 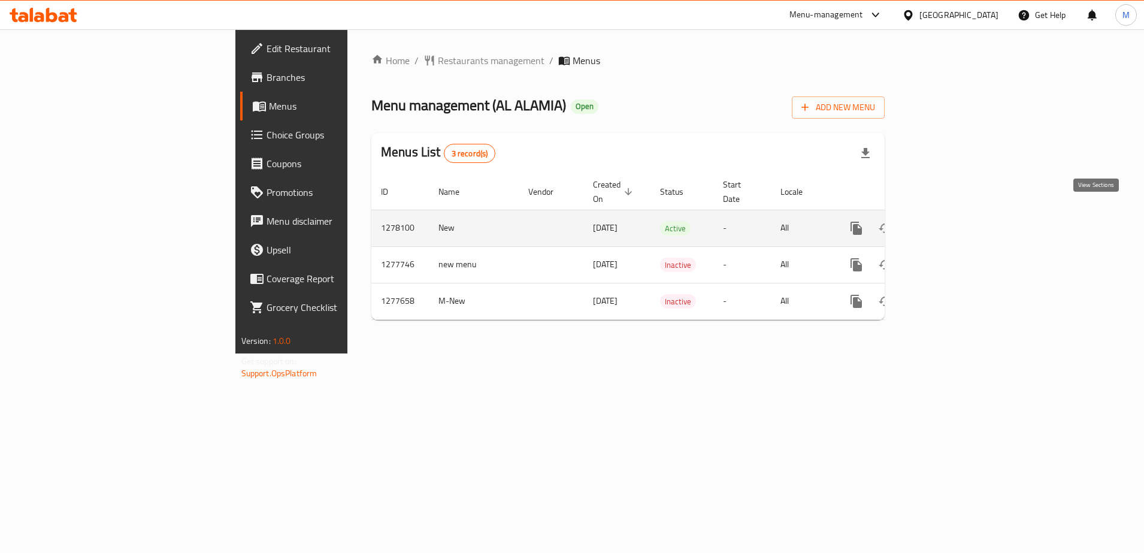 What do you see at coordinates (281, 341) in the screenshot?
I see `span: 1.0.0` at bounding box center [281, 341].